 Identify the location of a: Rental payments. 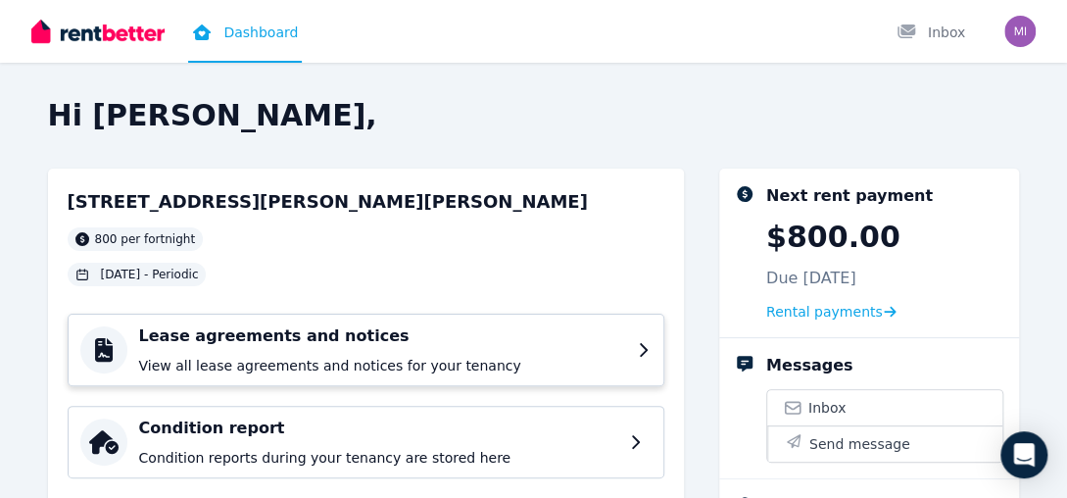
(831, 311).